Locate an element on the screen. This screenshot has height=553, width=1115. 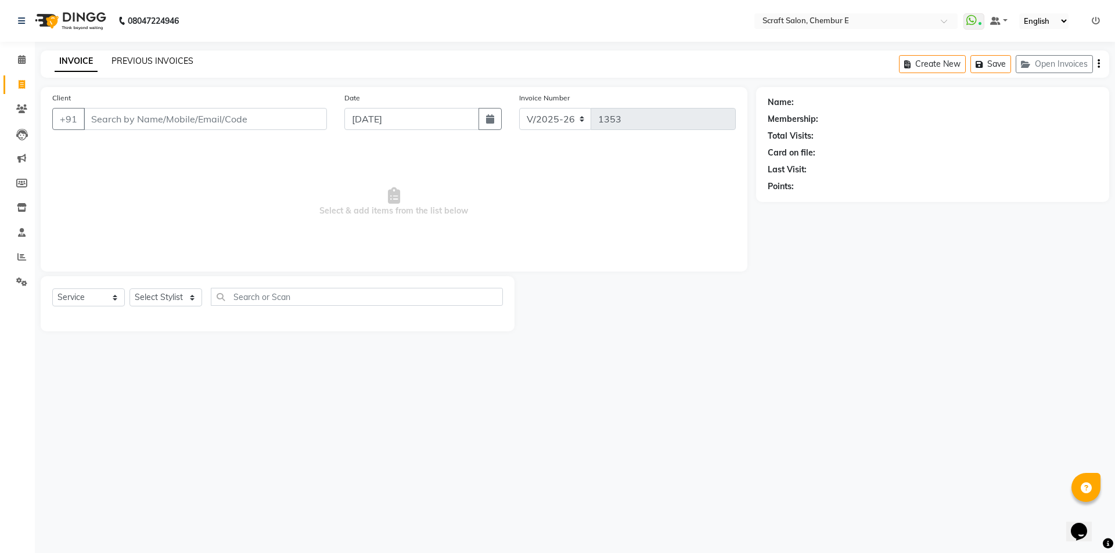
div: Name: is located at coordinates (780, 102).